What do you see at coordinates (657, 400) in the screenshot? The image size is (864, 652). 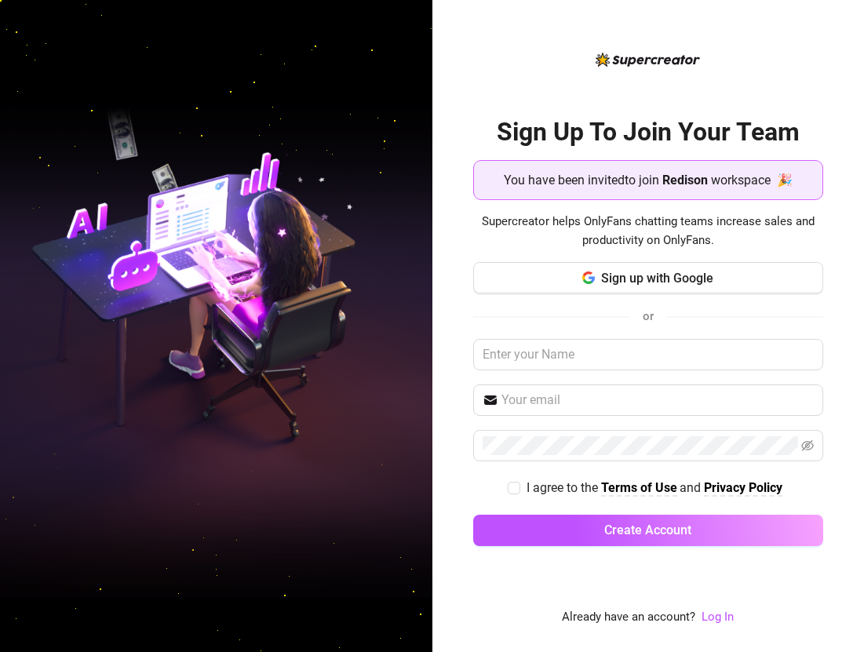 I see `input: Your email` at bounding box center [657, 400].